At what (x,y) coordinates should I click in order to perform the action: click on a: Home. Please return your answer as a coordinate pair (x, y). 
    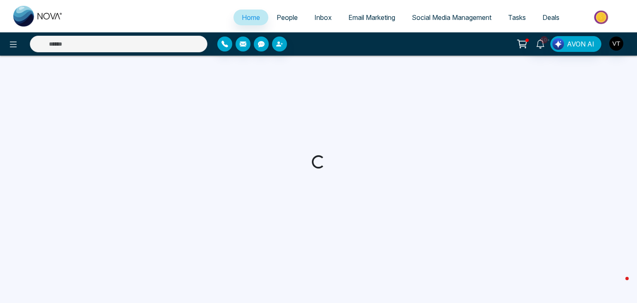
    Looking at the image, I should click on (251, 17).